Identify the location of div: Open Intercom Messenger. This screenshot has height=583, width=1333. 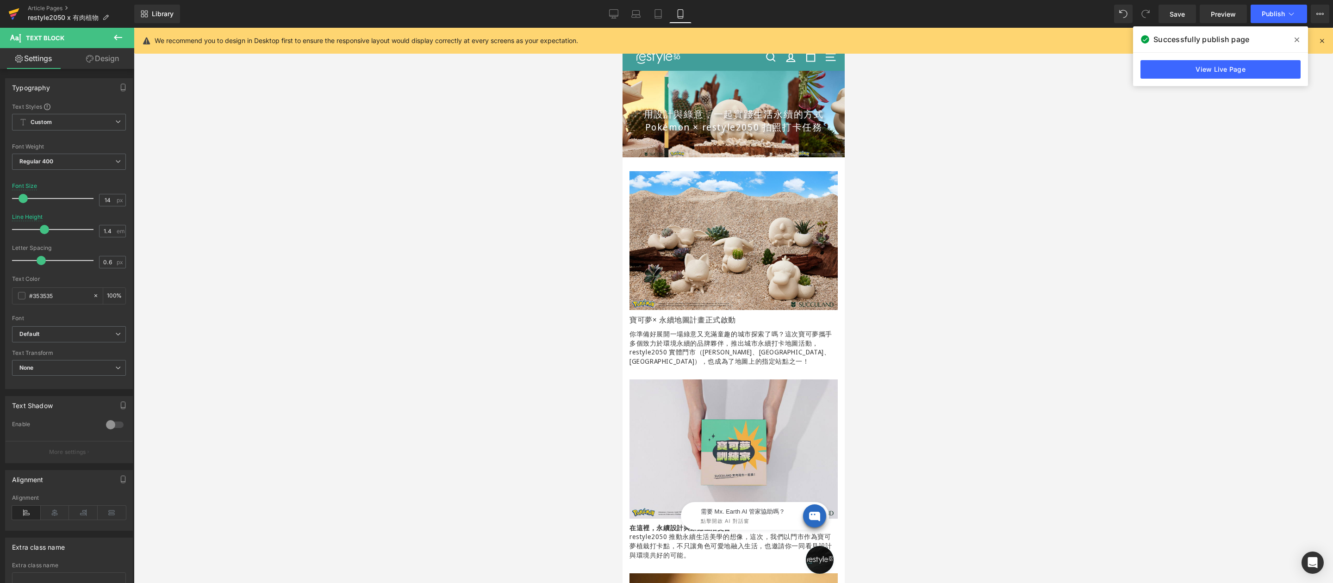
(1313, 563).